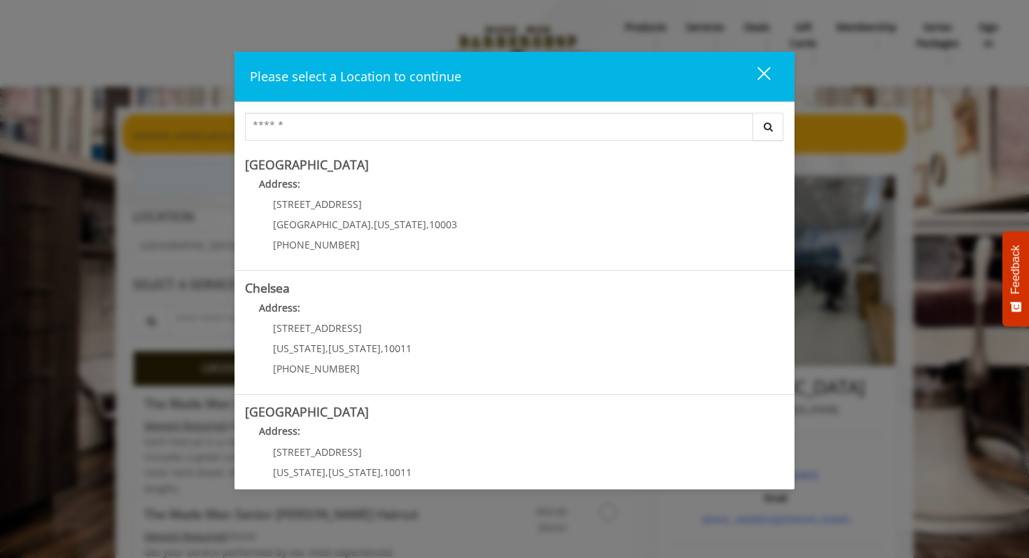 This screenshot has width=1029, height=558. What do you see at coordinates (1016, 270) in the screenshot?
I see `span: Feedback` at bounding box center [1016, 270].